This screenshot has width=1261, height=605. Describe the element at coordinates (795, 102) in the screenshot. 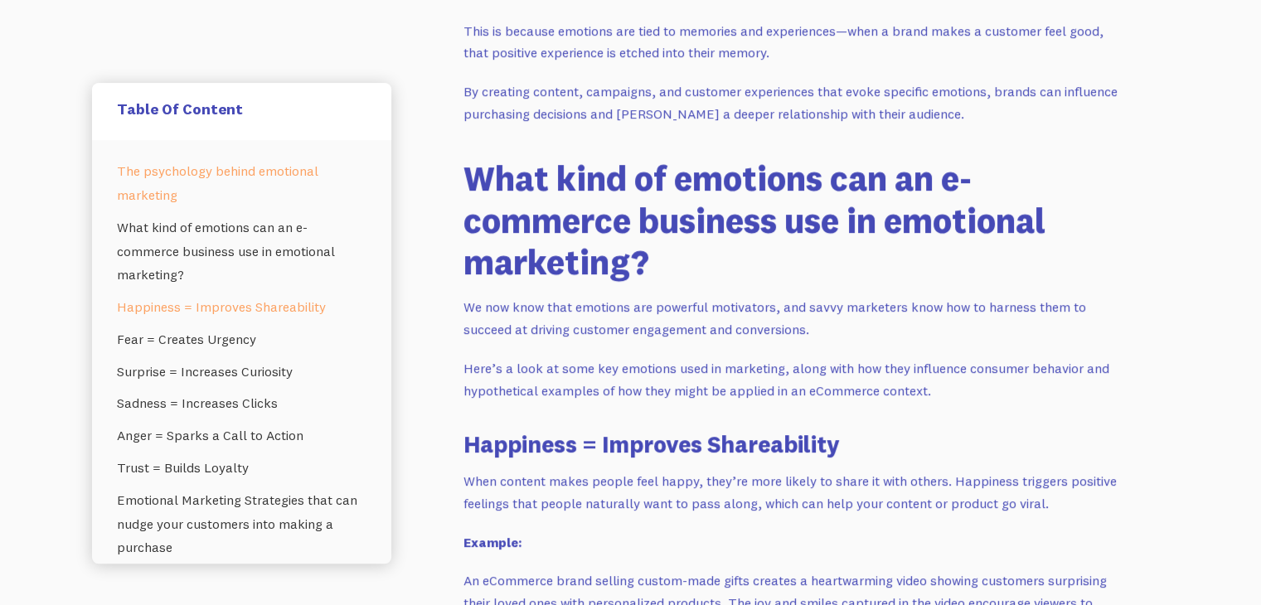

I see `p: By creating content, campaigns, and customer experiences that evoke specific emotions, brands can...` at that location.